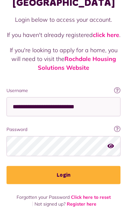 The height and width of the screenshot is (215, 127). Describe the element at coordinates (77, 63) in the screenshot. I see `a: Rochdale Housing Solutions Website` at that location.